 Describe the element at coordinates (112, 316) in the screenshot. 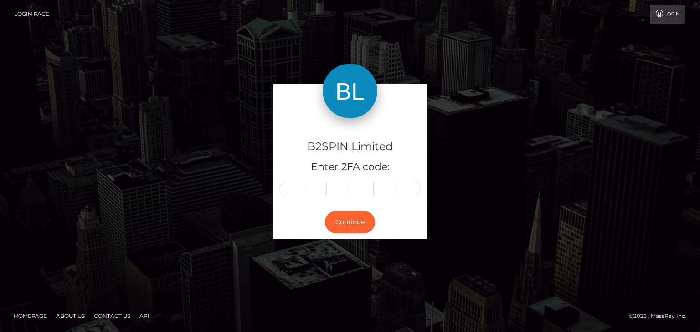

I see `a: Contact Us` at that location.